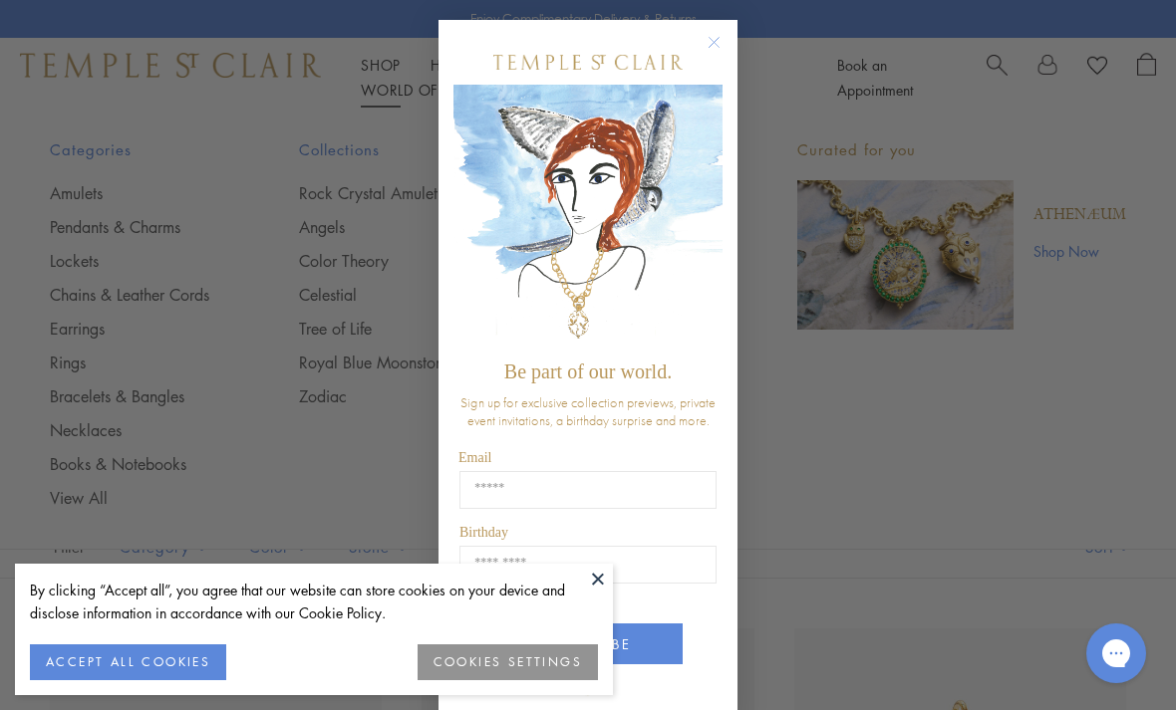 This screenshot has height=710, width=1176. Describe the element at coordinates (588, 490) in the screenshot. I see `input: Email` at that location.